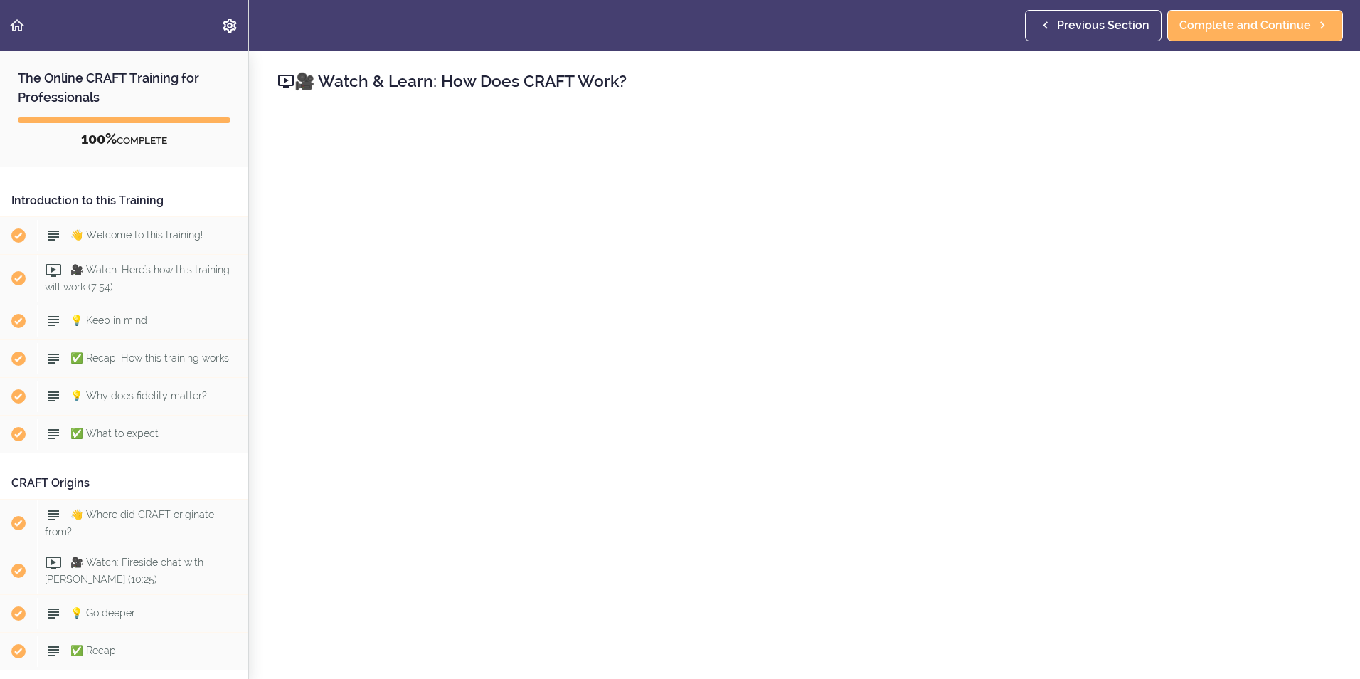 This screenshot has width=1360, height=679. Describe the element at coordinates (149, 358) in the screenshot. I see `span: ✅ Recap: How this training works` at that location.